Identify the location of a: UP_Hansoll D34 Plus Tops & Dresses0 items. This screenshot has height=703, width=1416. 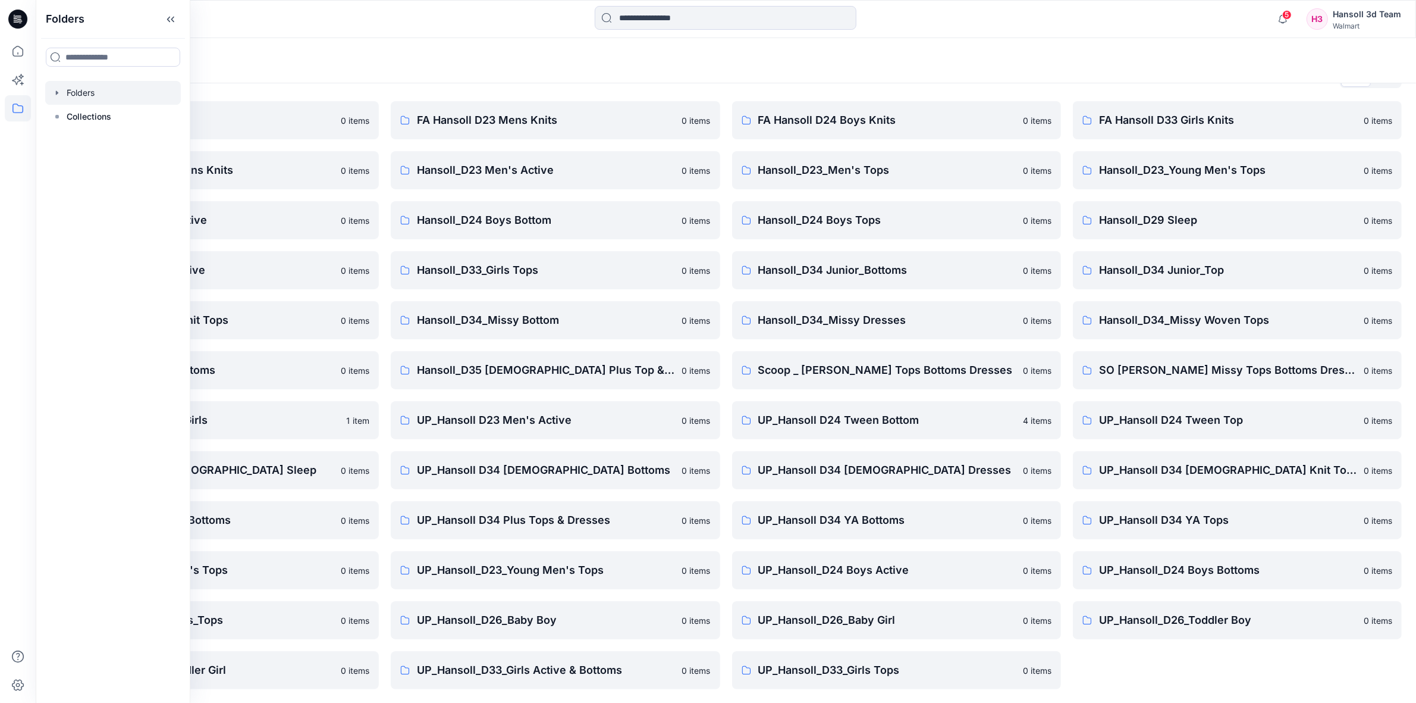
(555, 520).